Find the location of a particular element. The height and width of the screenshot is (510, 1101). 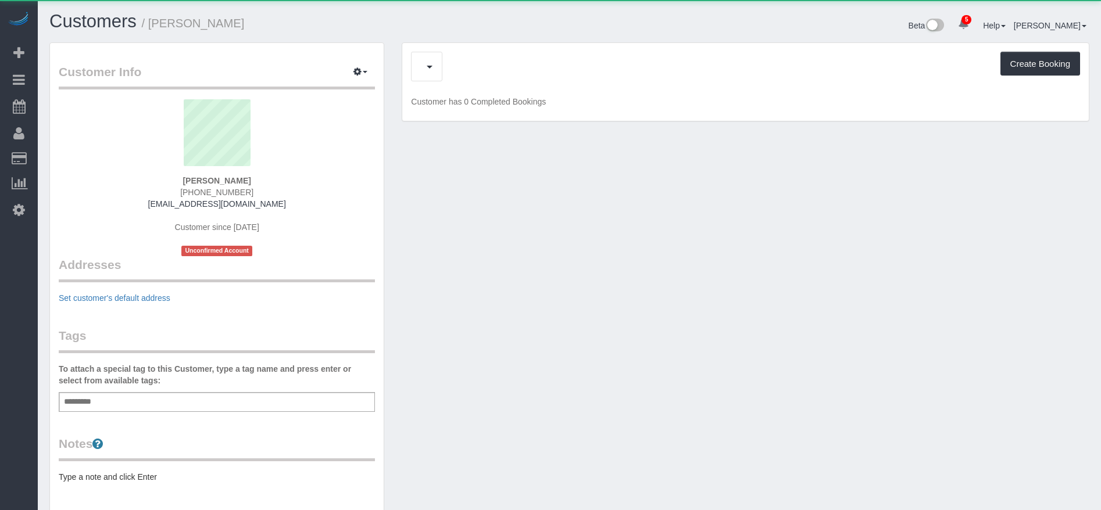

a: Help is located at coordinates (994, 26).